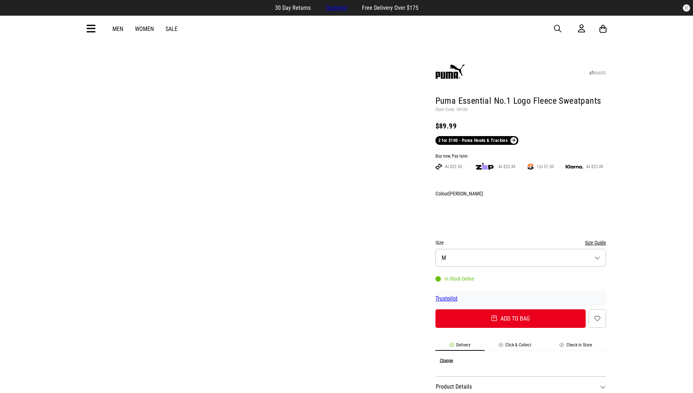 This screenshot has height=393, width=693. Describe the element at coordinates (118, 29) in the screenshot. I see `a: Men` at that location.